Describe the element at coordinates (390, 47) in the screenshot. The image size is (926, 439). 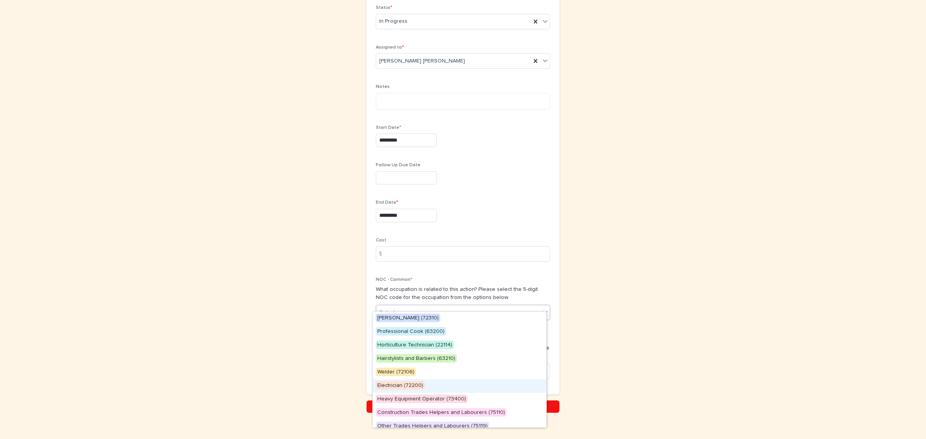
I see `span: Assigned to` at that location.